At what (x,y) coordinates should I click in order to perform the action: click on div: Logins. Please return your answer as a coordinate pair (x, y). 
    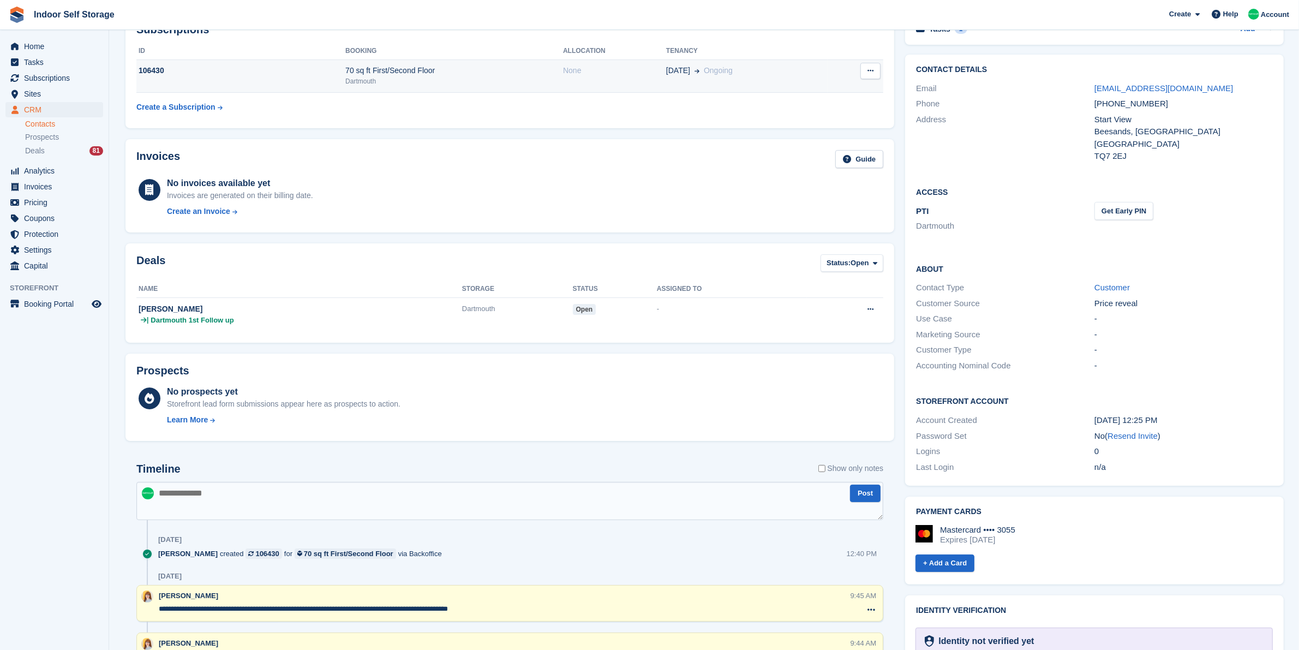
    Looking at the image, I should click on (1005, 451).